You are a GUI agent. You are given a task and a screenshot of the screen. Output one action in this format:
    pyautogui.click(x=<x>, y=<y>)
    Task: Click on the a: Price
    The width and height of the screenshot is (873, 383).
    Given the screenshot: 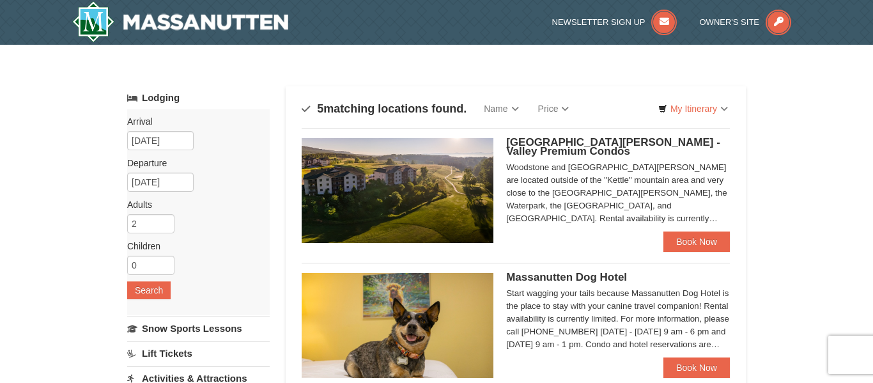 What is the action you would take?
    pyautogui.click(x=553, y=109)
    